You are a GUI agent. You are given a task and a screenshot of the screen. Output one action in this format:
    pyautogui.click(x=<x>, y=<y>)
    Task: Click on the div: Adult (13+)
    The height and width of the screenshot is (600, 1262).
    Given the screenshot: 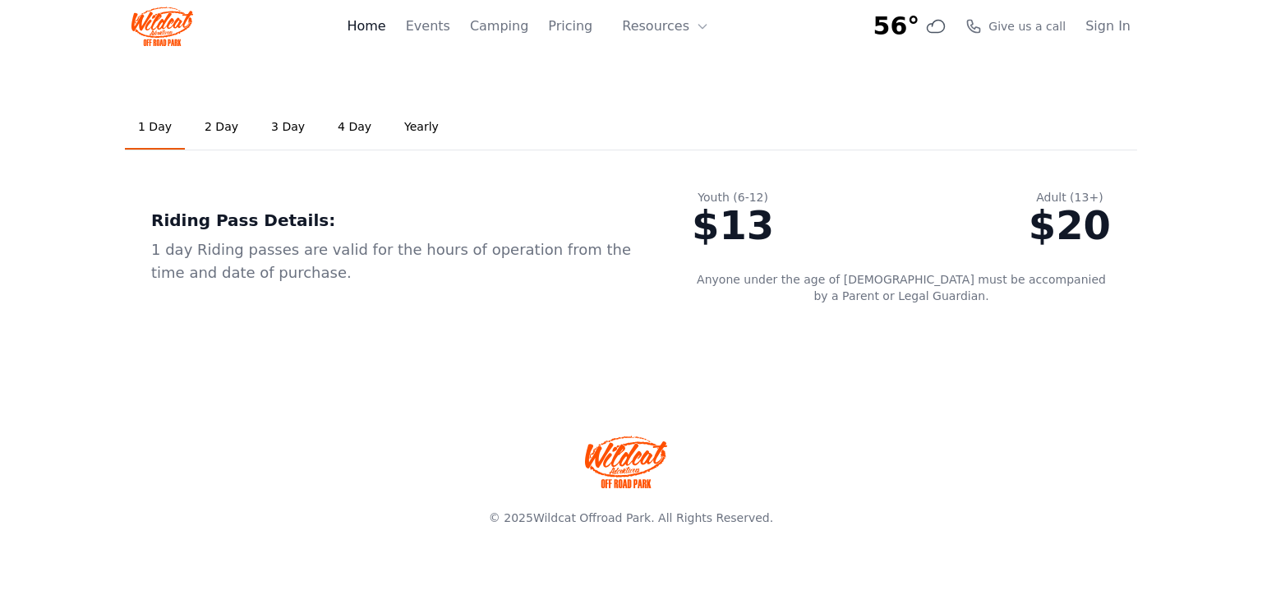 What is the action you would take?
    pyautogui.click(x=1069, y=197)
    